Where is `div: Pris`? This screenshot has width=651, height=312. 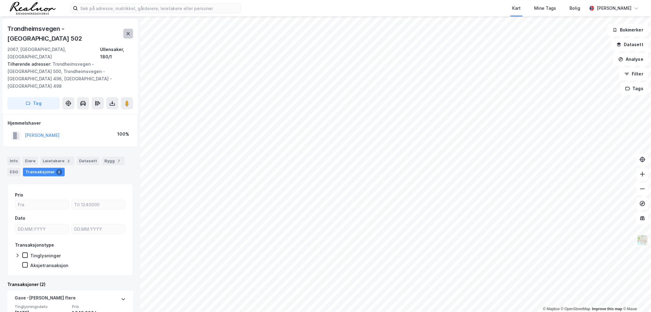
div: Pris is located at coordinates (19, 195).